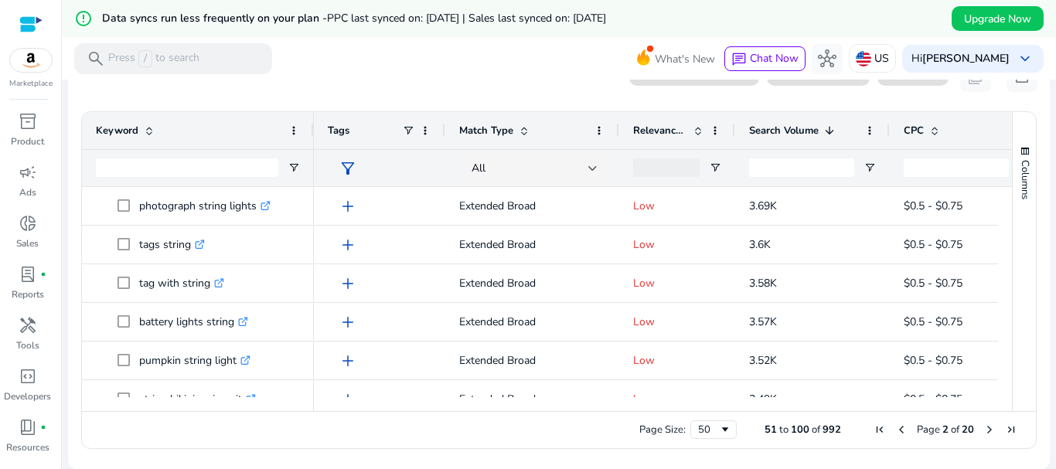 Image resolution: width=1056 pixels, height=469 pixels. I want to click on button: chatChat Now, so click(765, 59).